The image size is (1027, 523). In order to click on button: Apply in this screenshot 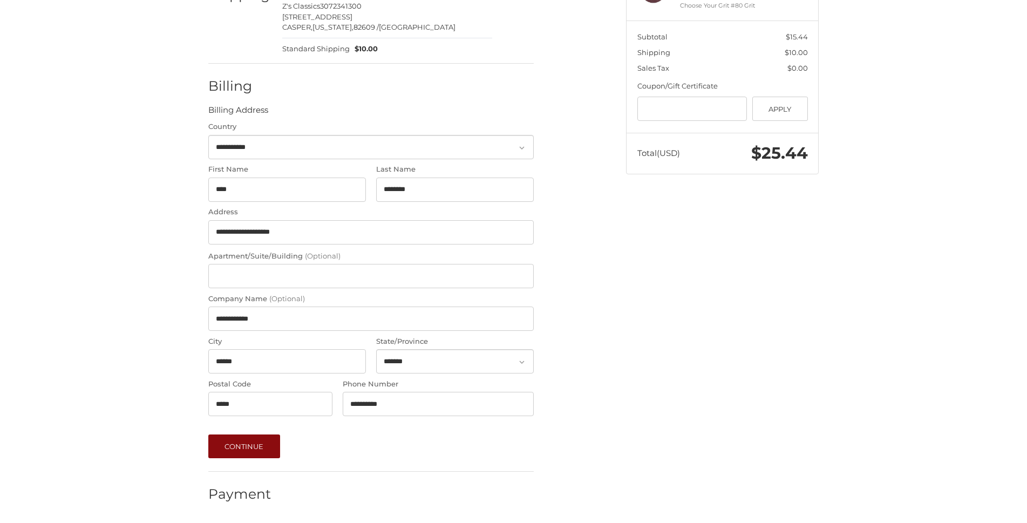, I will do `click(780, 108)`.